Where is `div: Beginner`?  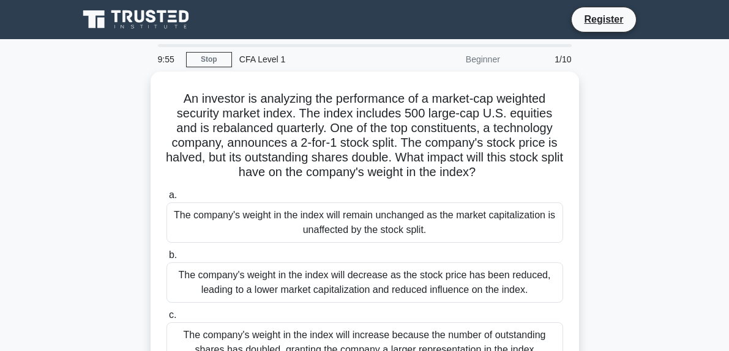 div: Beginner is located at coordinates (453, 59).